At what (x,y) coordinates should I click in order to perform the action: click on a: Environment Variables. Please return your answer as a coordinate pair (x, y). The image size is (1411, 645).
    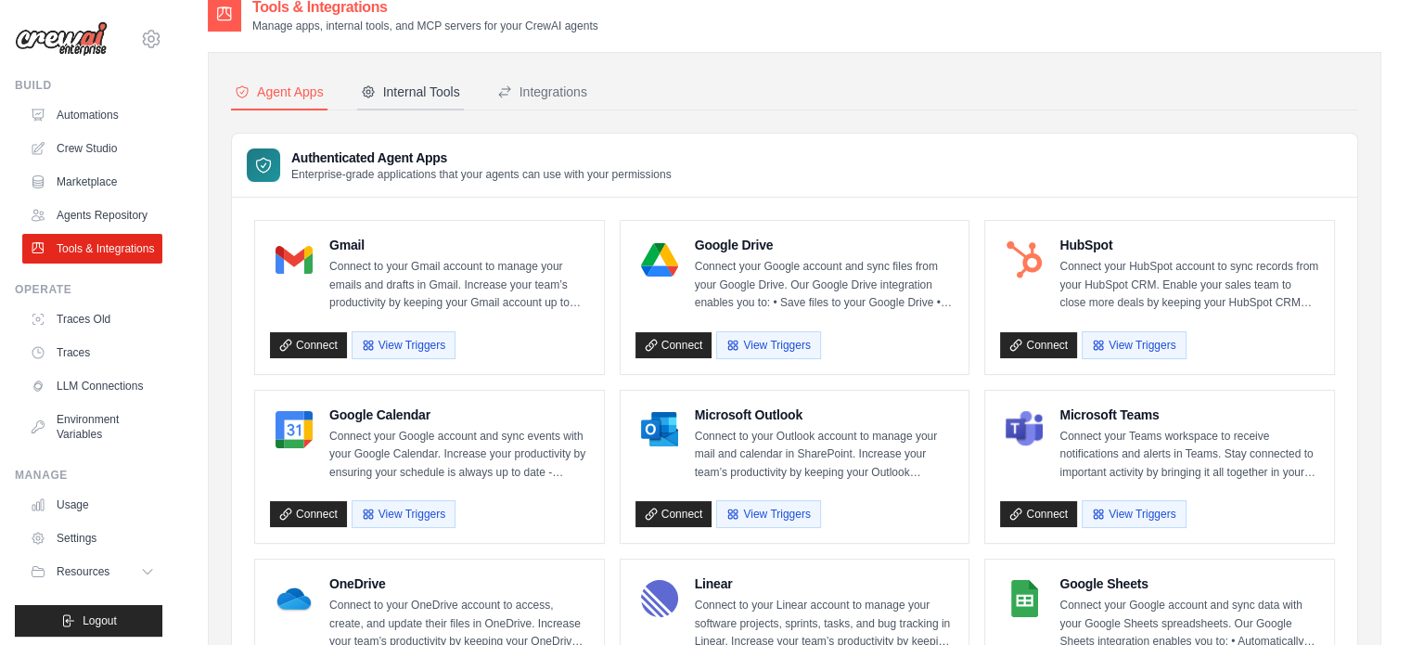
    Looking at the image, I should click on (92, 427).